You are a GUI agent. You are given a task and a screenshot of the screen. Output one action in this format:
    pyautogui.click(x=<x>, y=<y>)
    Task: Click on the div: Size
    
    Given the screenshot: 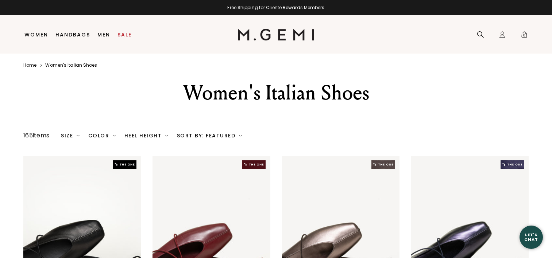 What is the action you would take?
    pyautogui.click(x=70, y=136)
    